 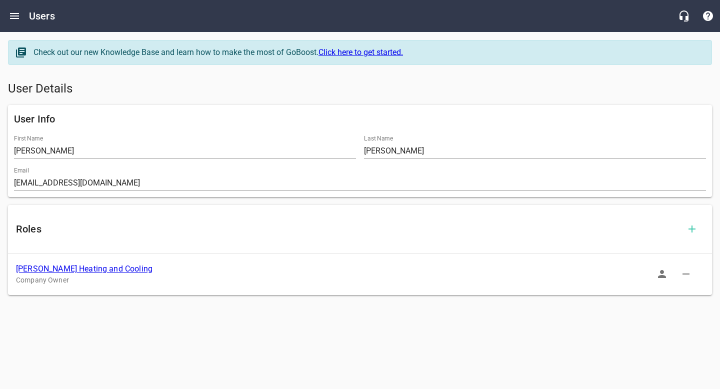 What do you see at coordinates (14, 16) in the screenshot?
I see `button: Open drawer` at bounding box center [14, 16].